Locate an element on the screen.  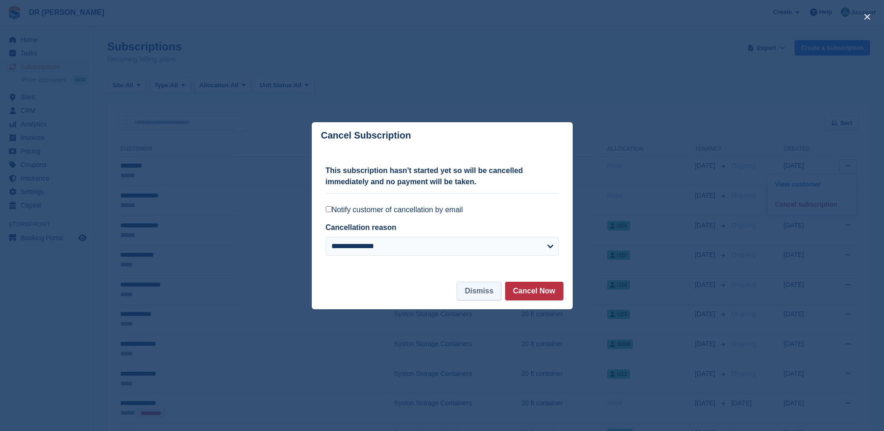
label: Cancellation reason is located at coordinates (361, 227).